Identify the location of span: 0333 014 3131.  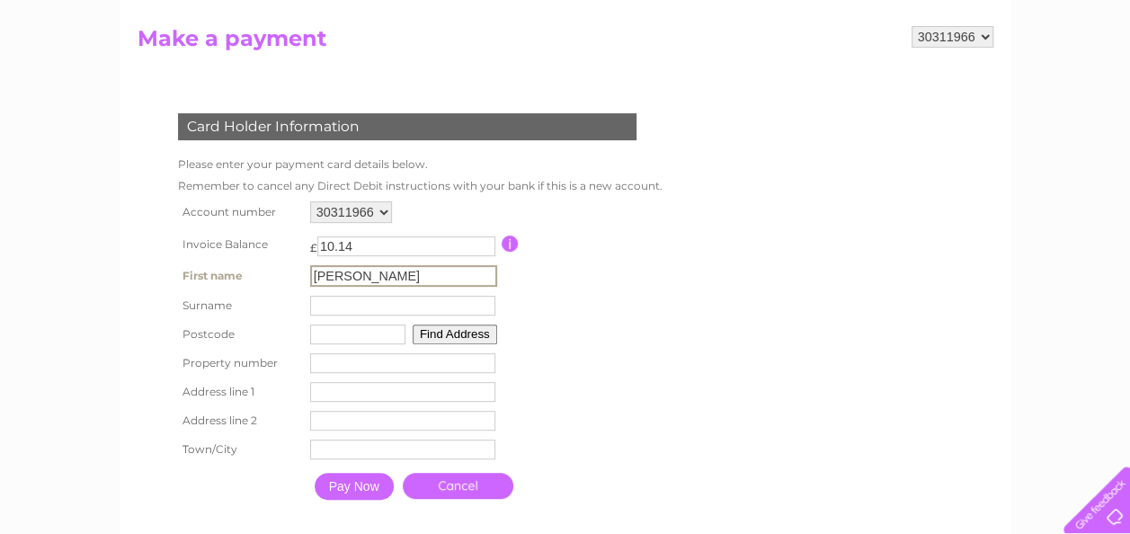
(853, 20).